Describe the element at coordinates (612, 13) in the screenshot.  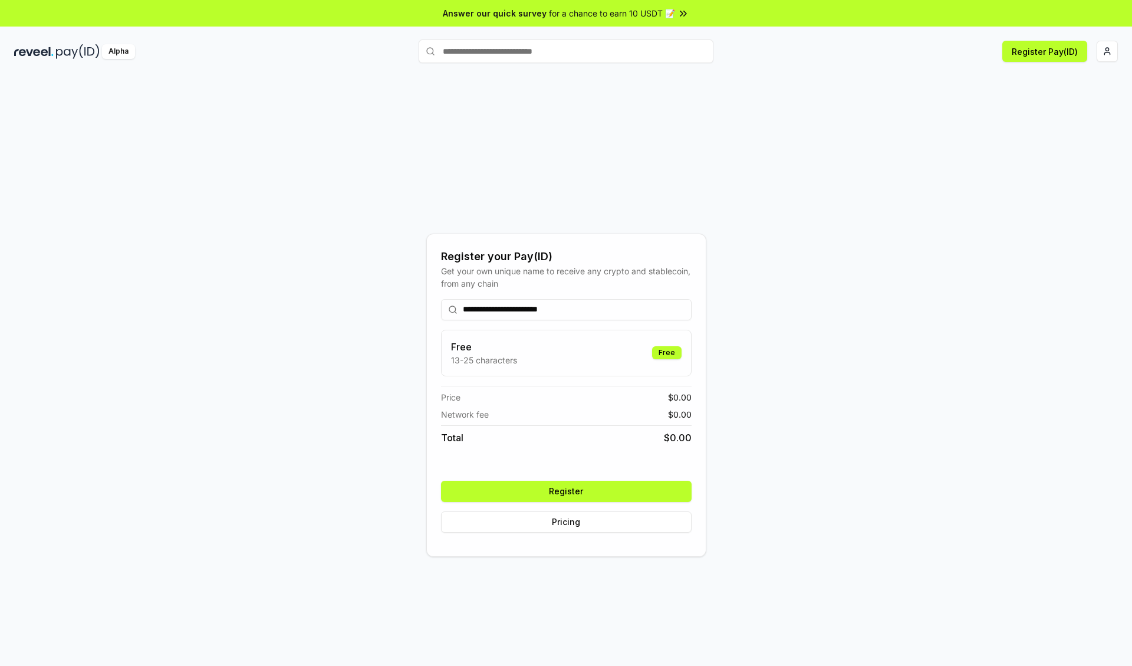
I see `span: for a chance to earn 10 USDT 📝` at that location.